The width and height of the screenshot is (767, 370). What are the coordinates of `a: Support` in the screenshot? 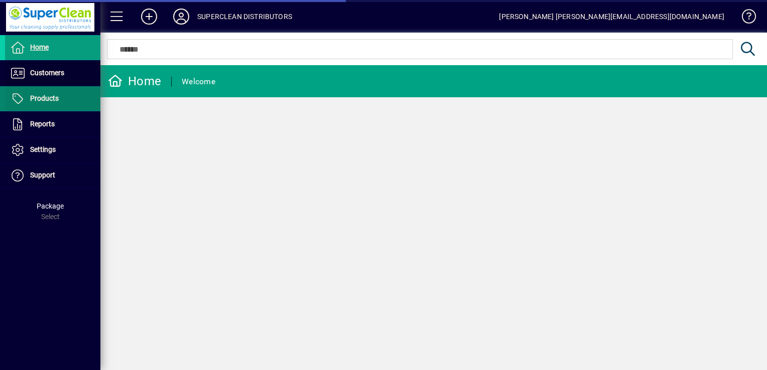 It's located at (53, 176).